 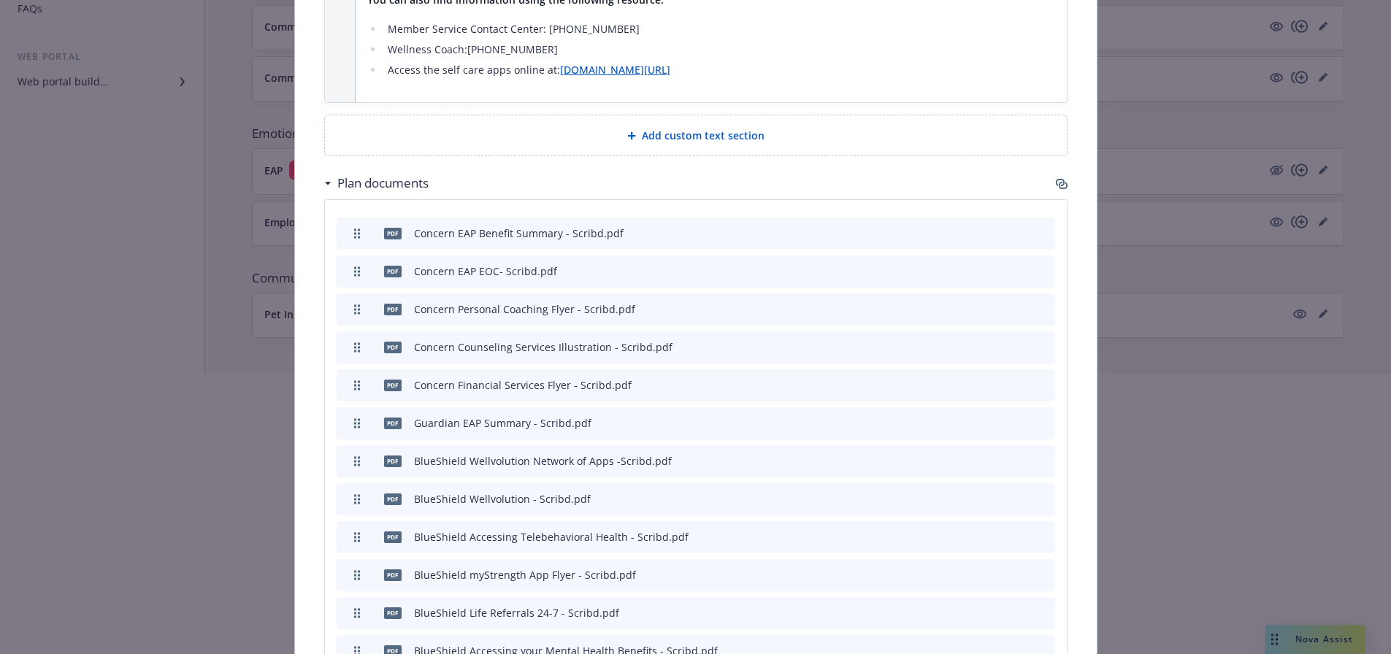 I want to click on div: Concern EAP EOC- Scribd.pdf, so click(x=486, y=271).